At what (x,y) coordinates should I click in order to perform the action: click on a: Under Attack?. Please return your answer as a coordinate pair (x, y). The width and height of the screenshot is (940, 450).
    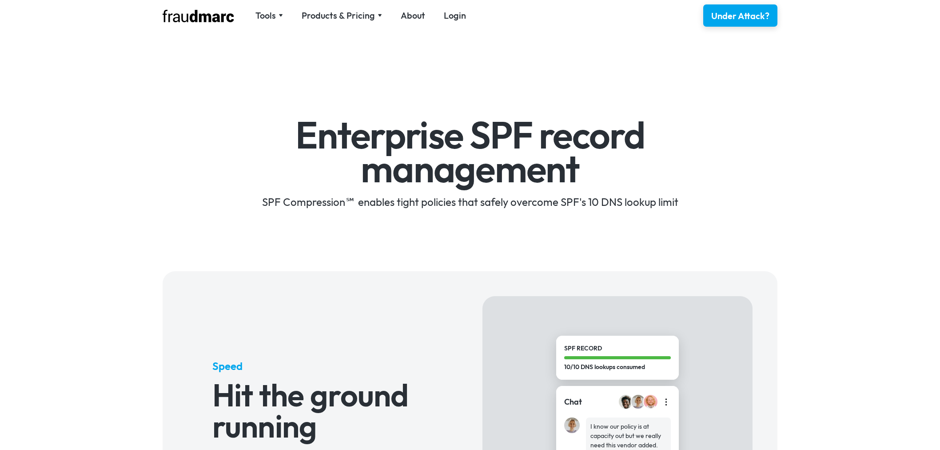
    Looking at the image, I should click on (740, 16).